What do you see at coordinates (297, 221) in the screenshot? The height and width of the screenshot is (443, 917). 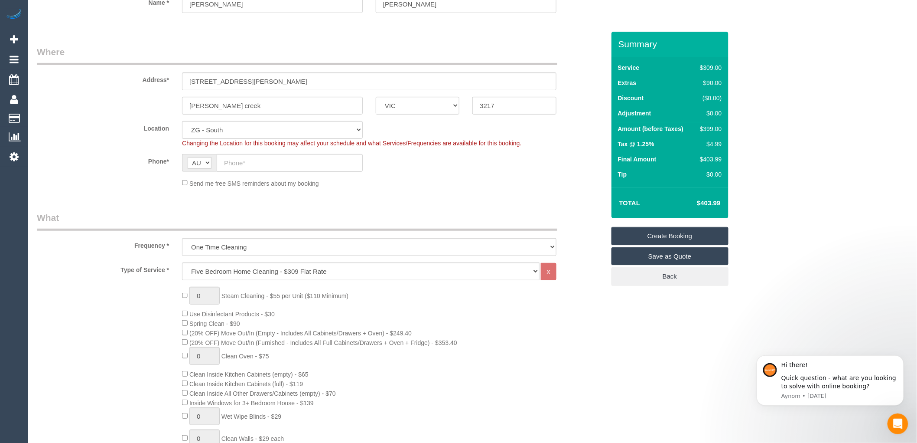 I see `legend: What` at bounding box center [297, 221].